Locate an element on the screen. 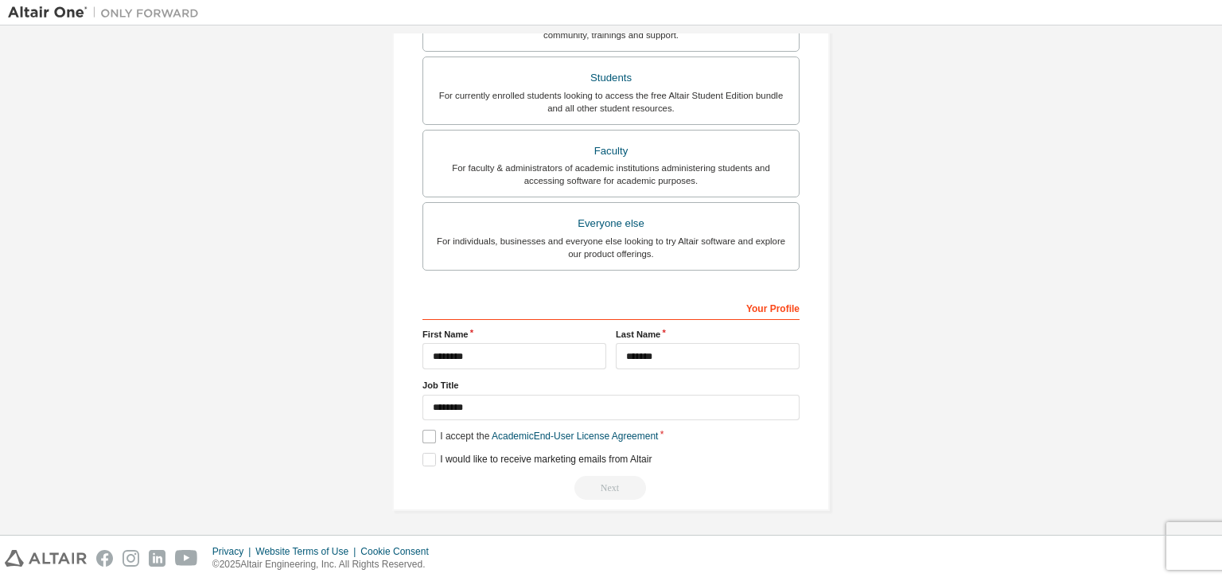  img: Altair One is located at coordinates (107, 13).